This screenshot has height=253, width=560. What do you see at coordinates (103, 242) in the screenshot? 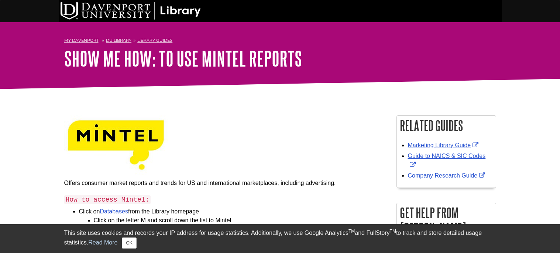
I see `a: Read More` at bounding box center [103, 242].